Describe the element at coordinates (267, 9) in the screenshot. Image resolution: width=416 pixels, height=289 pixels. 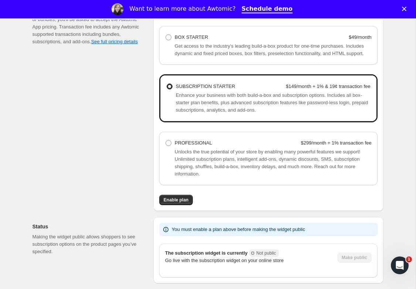
I see `a: Schedule demo` at that location.